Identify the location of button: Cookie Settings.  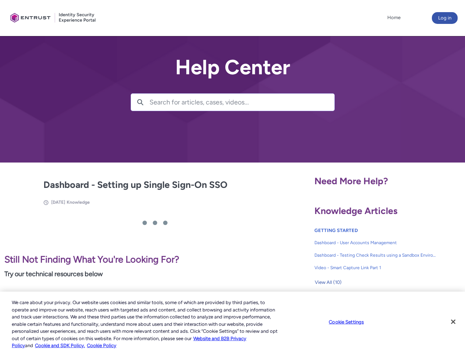
(346, 322).